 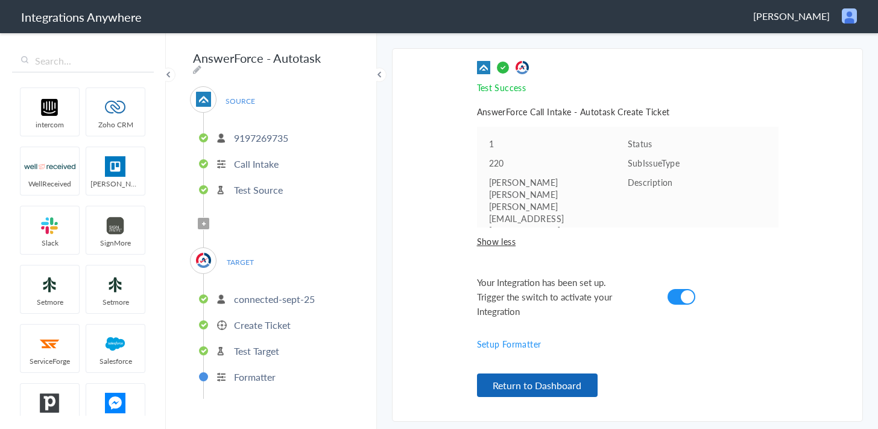 I want to click on p: Test Target, so click(x=256, y=351).